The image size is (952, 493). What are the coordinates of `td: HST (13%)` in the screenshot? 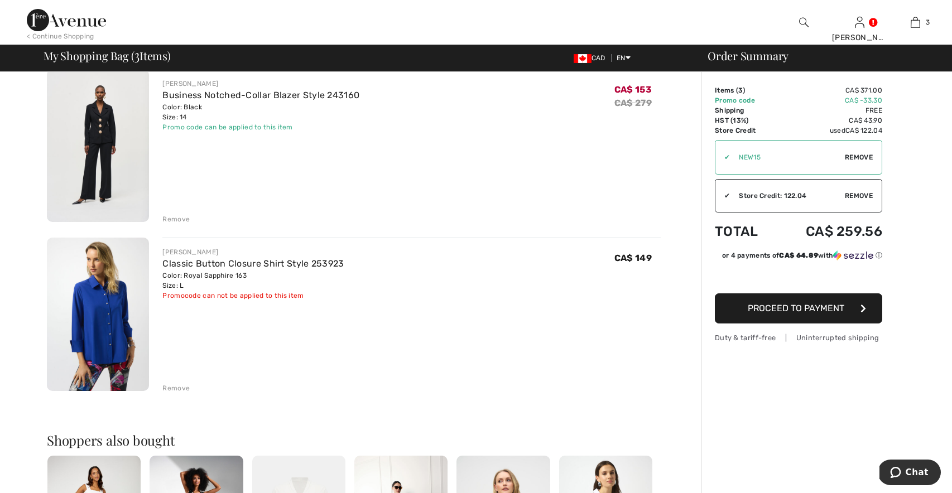 It's located at (745, 121).